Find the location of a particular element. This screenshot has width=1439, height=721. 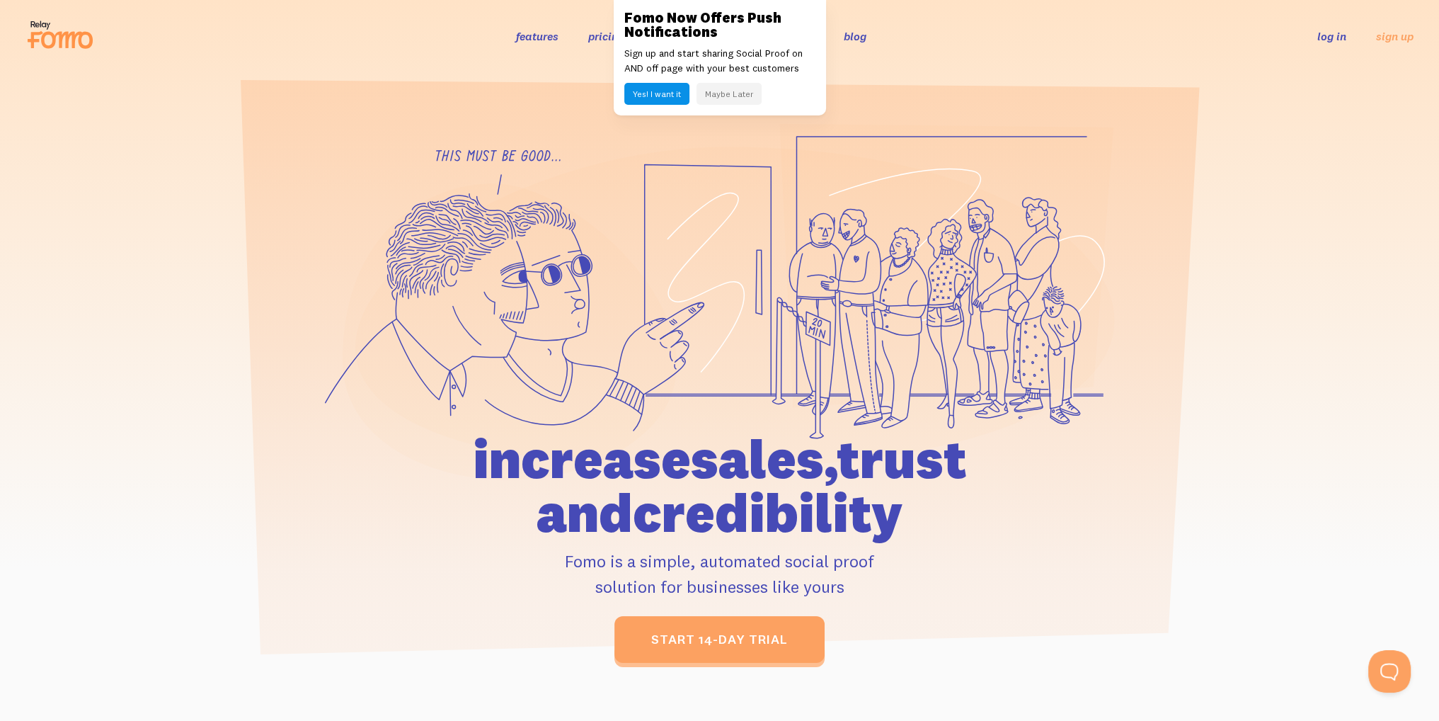

a: log in is located at coordinates (1331, 36).